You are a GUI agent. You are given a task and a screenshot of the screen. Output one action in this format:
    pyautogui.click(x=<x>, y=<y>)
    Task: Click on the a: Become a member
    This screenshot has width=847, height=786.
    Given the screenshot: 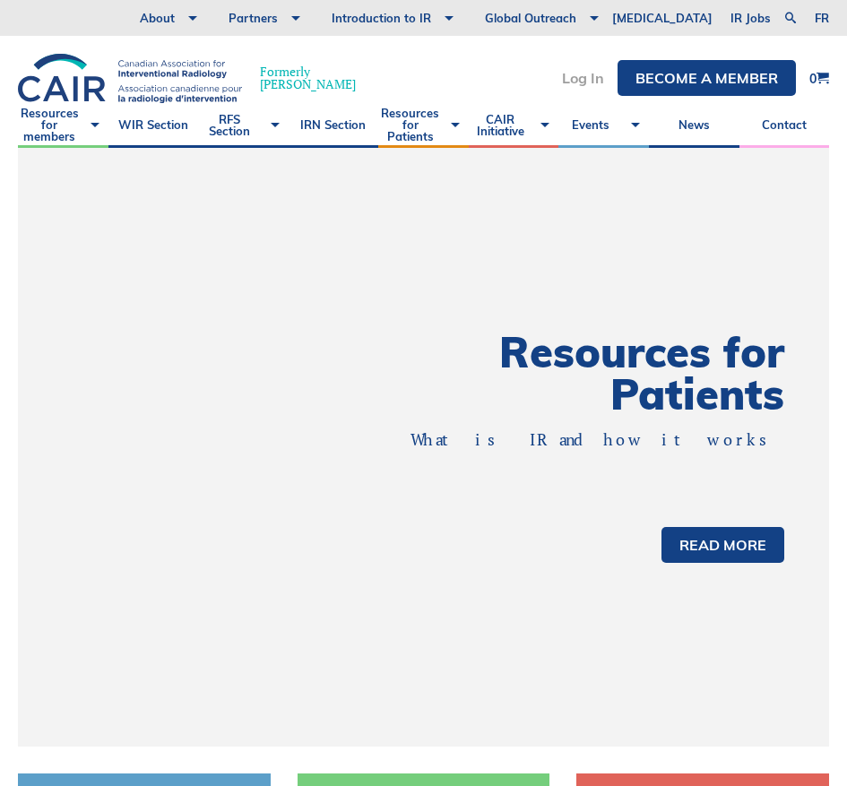 What is the action you would take?
    pyautogui.click(x=707, y=78)
    